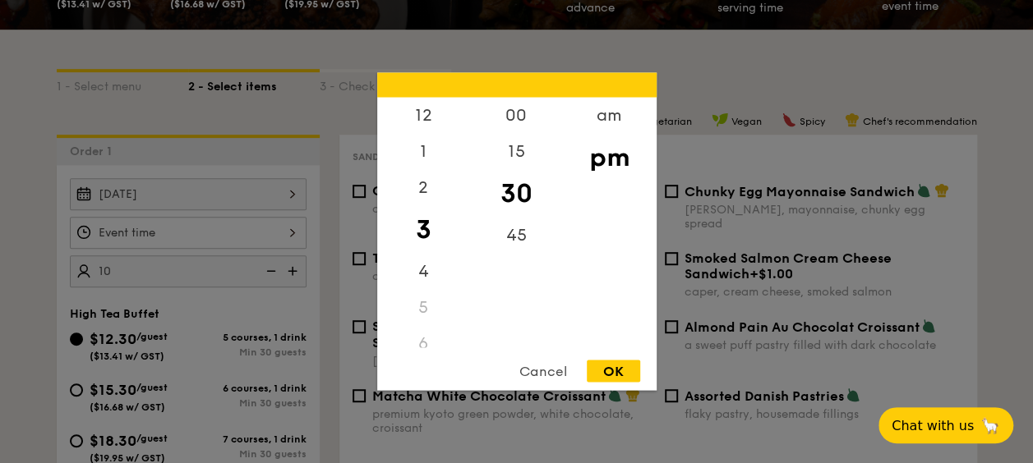 The width and height of the screenshot is (1033, 463). What do you see at coordinates (543, 371) in the screenshot?
I see `div: Cancel` at bounding box center [543, 371].